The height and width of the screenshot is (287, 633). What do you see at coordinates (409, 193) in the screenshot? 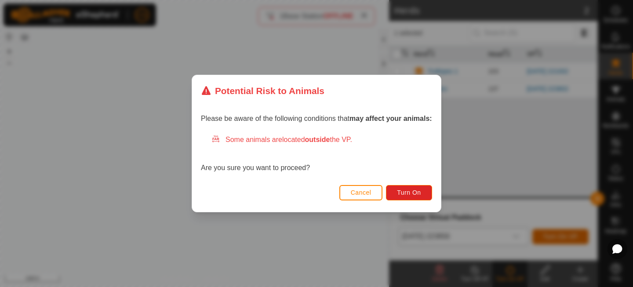
I see `button: Turn On` at bounding box center [409, 193].